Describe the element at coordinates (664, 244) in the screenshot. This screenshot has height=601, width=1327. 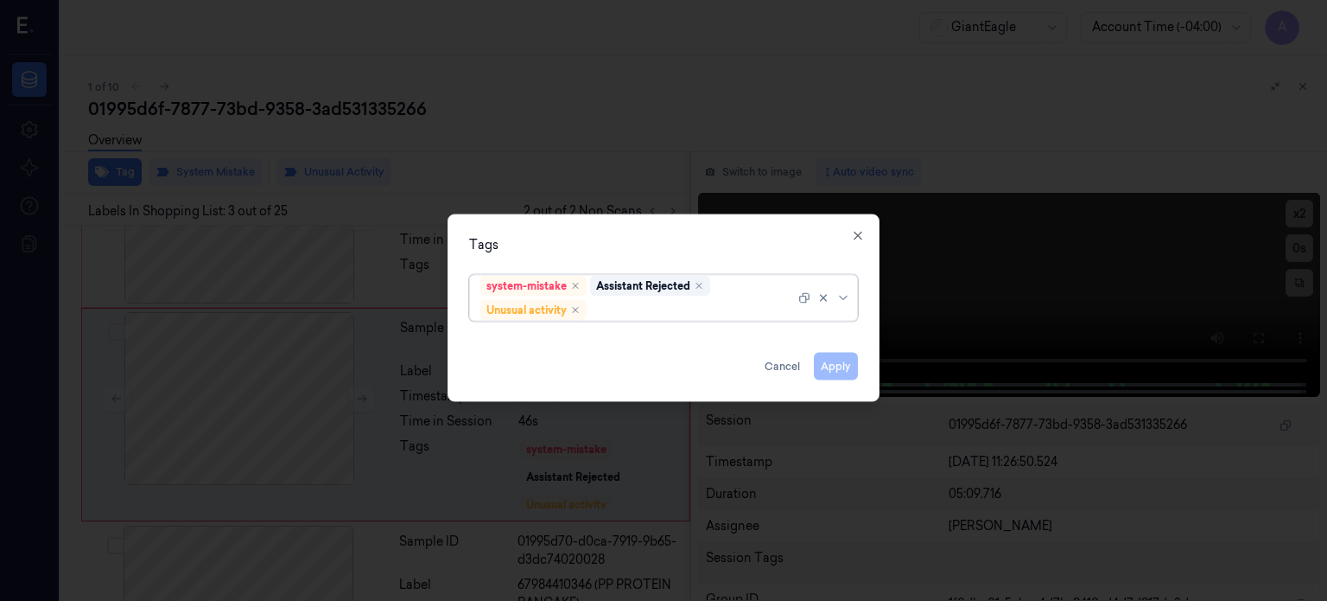
I see `div: Tags` at that location.